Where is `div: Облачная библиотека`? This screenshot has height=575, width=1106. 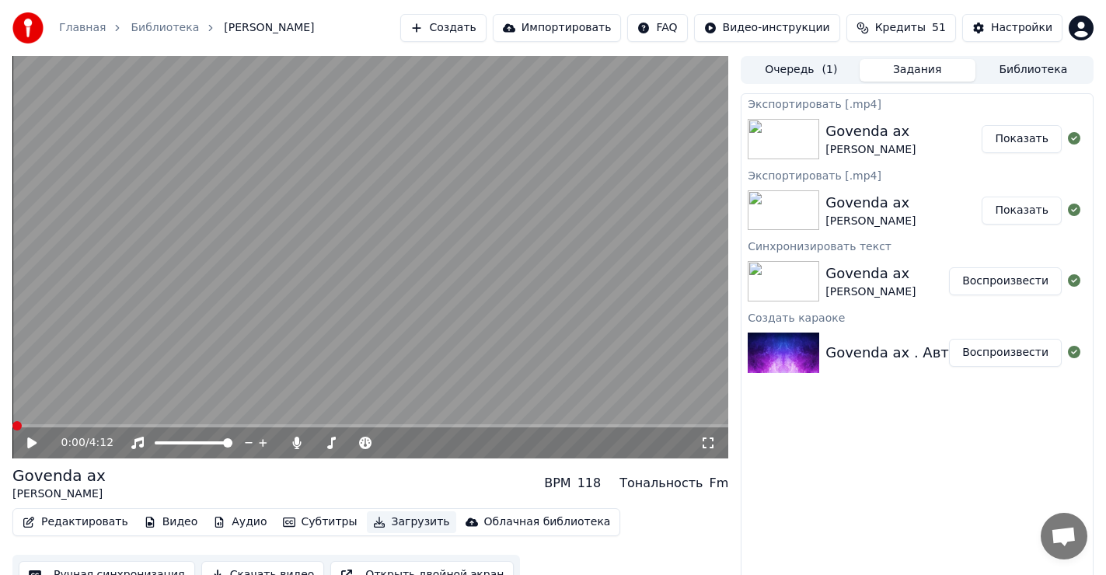
div: Облачная библиотека is located at coordinates (547, 522).